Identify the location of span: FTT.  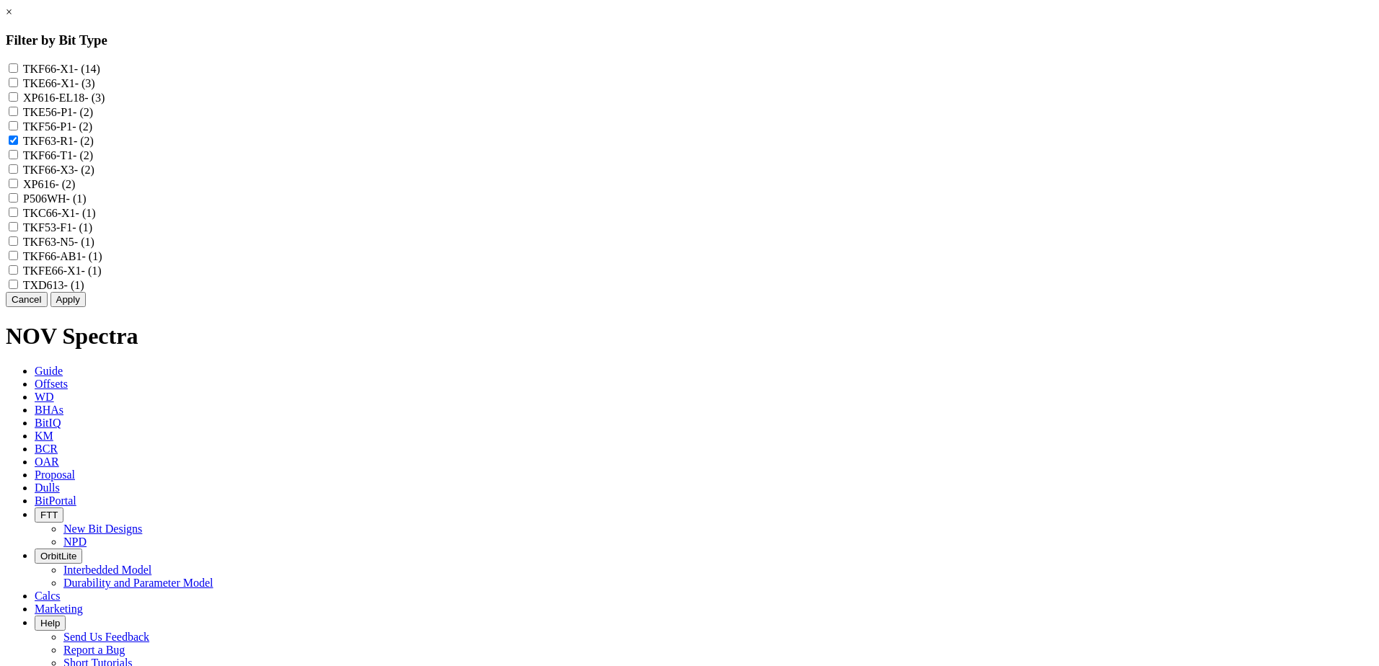
(49, 515).